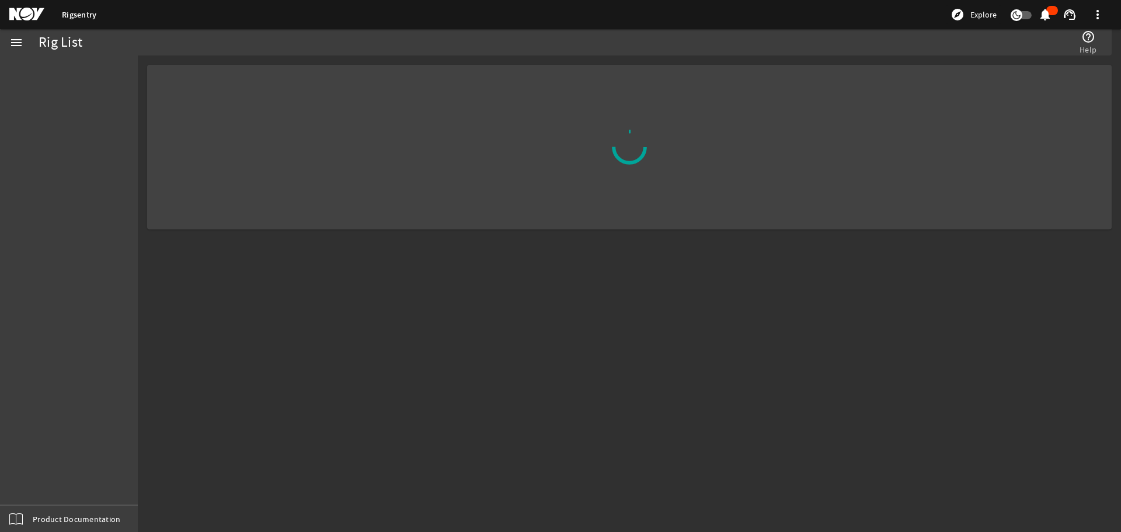 This screenshot has width=1121, height=532. I want to click on a: Rigsentry, so click(79, 15).